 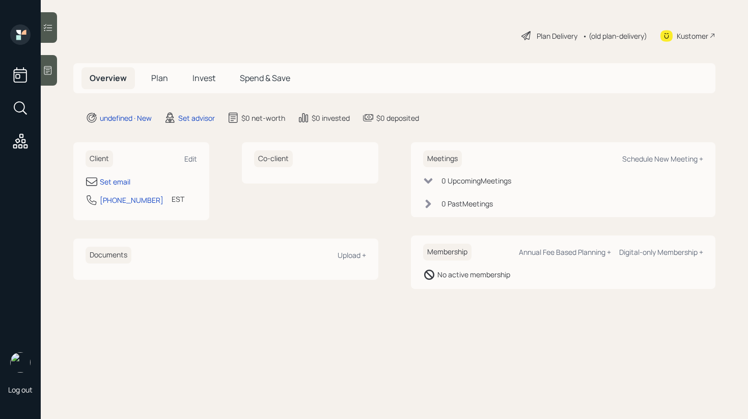 What do you see at coordinates (330, 118) in the screenshot?
I see `div: $0 invested` at bounding box center [330, 118].